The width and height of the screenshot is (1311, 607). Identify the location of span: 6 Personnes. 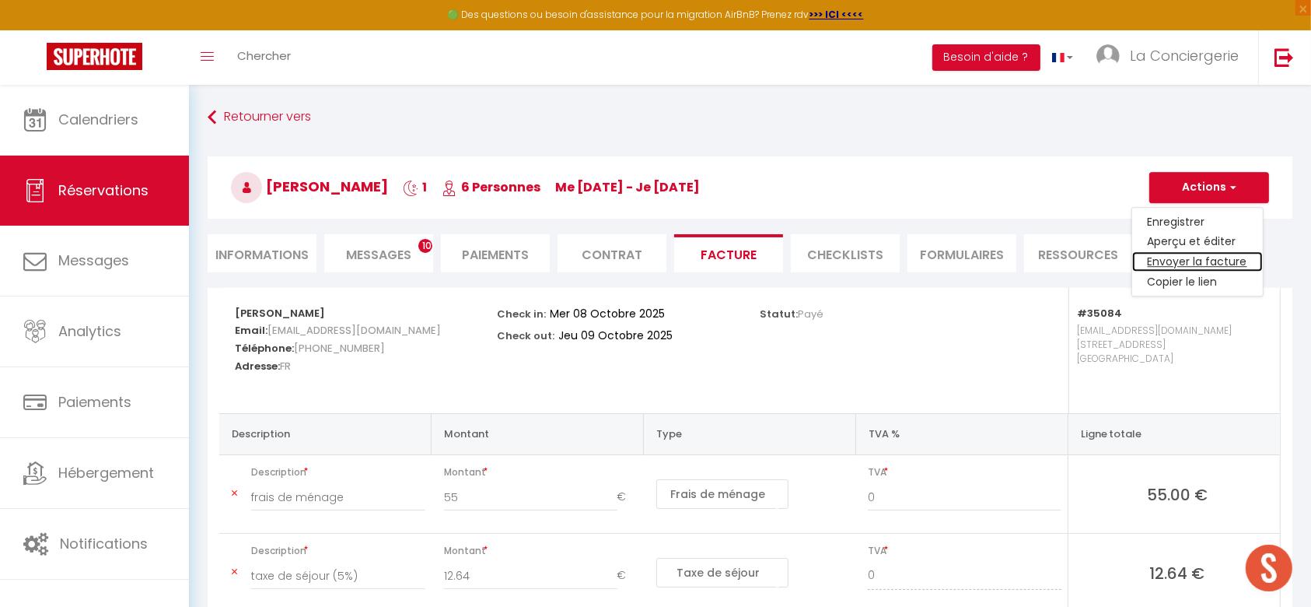
(491, 187).